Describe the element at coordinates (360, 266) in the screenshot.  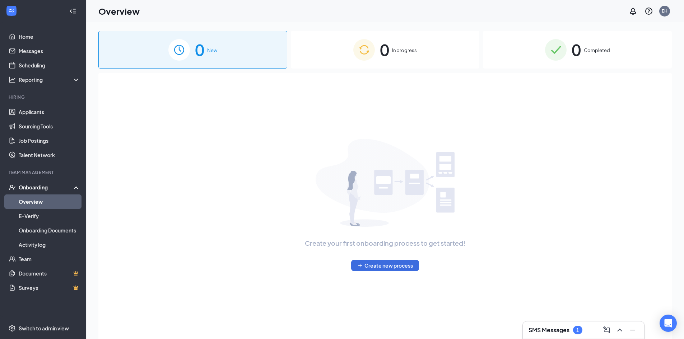
I see `svg: Plus` at that location.